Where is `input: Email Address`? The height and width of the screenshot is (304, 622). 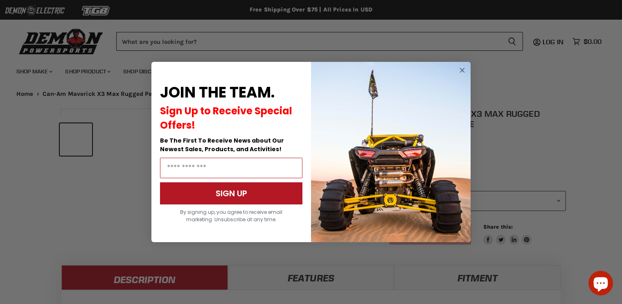
input: Email Address is located at coordinates (231, 168).